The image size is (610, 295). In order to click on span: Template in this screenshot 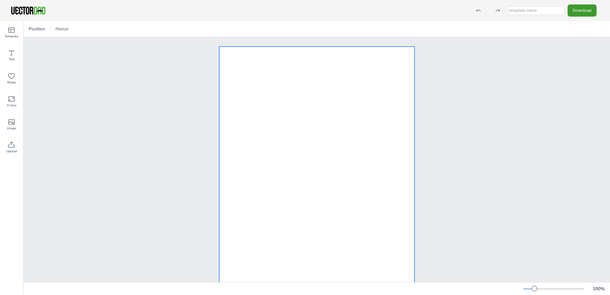, I will do `click(11, 36)`.